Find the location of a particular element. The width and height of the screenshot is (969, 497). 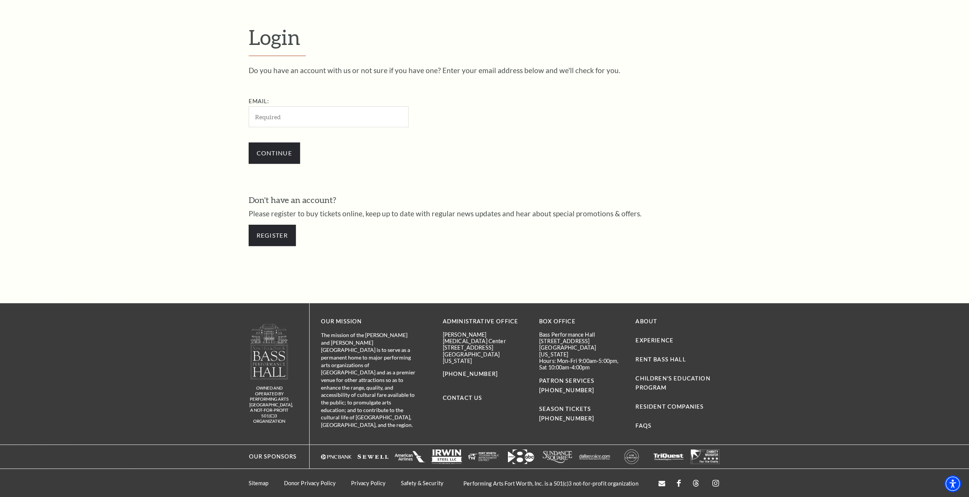

a: Privacy Policy is located at coordinates (368, 483).